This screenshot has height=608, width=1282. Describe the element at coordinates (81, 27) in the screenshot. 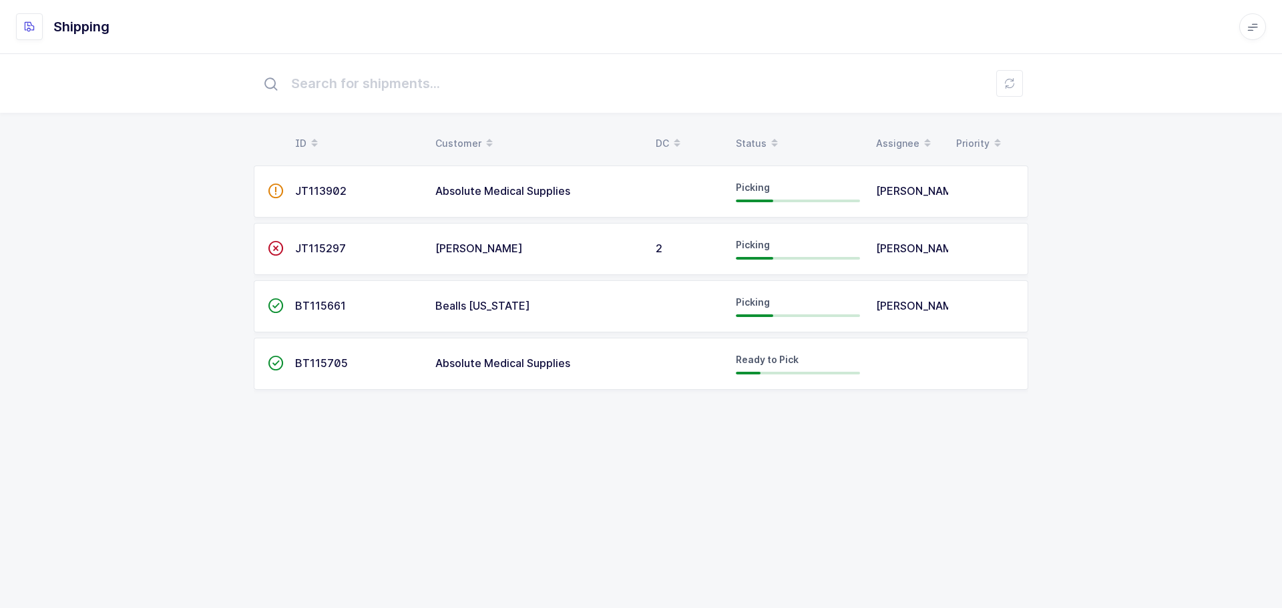

I see `h1: Shipping` at that location.